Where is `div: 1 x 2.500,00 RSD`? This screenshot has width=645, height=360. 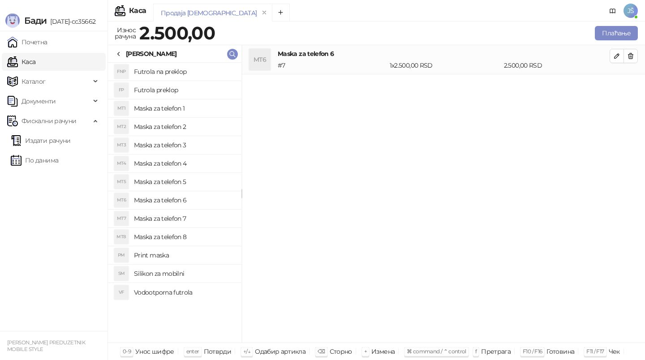 div: 1 x 2.500,00 RSD is located at coordinates (445, 65).